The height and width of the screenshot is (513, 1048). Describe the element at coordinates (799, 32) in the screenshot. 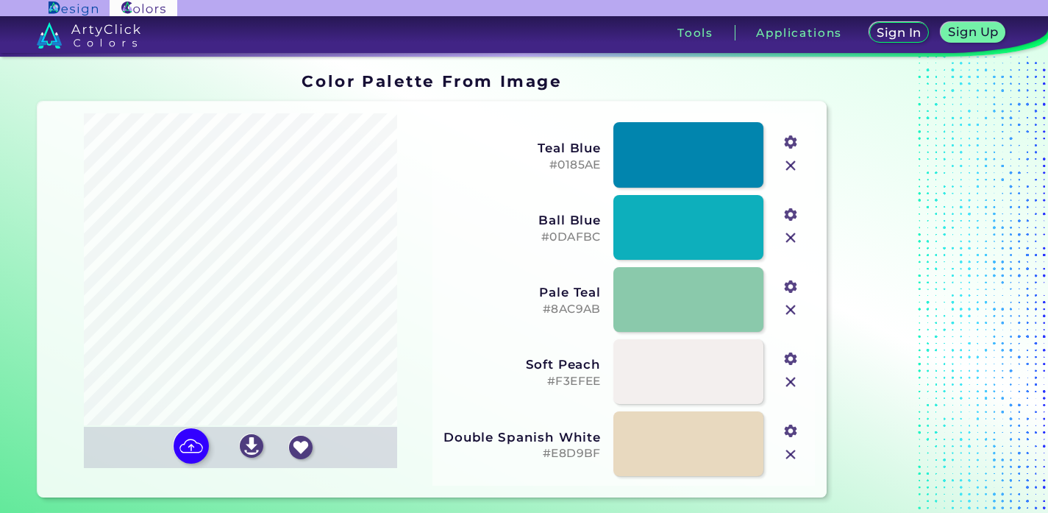

I see `h3: Applications` at that location.